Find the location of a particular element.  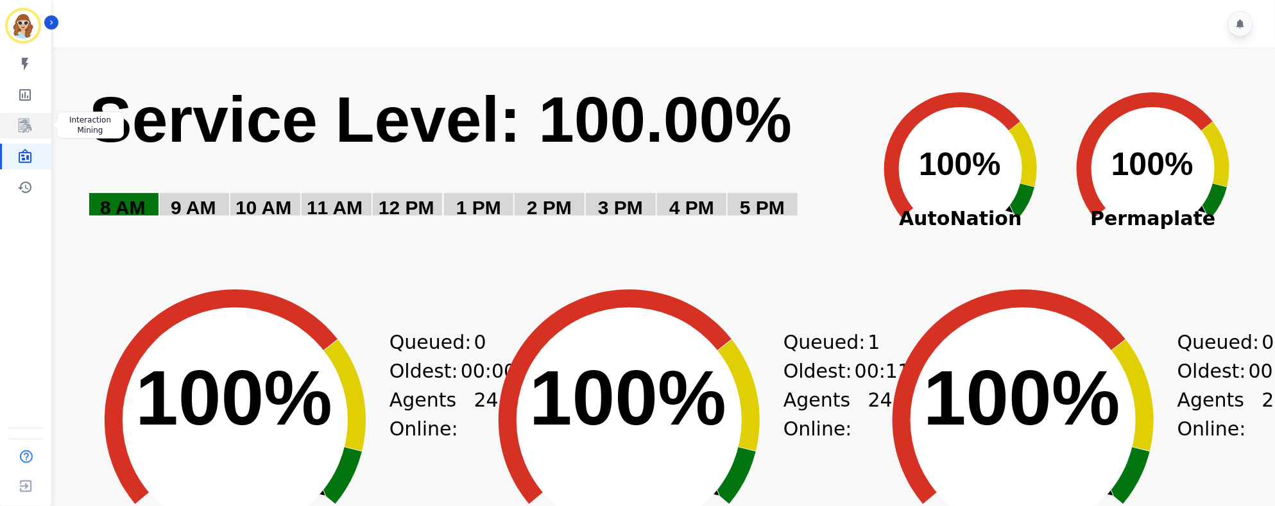

svg: Service Level: 0% is located at coordinates (472, 159).